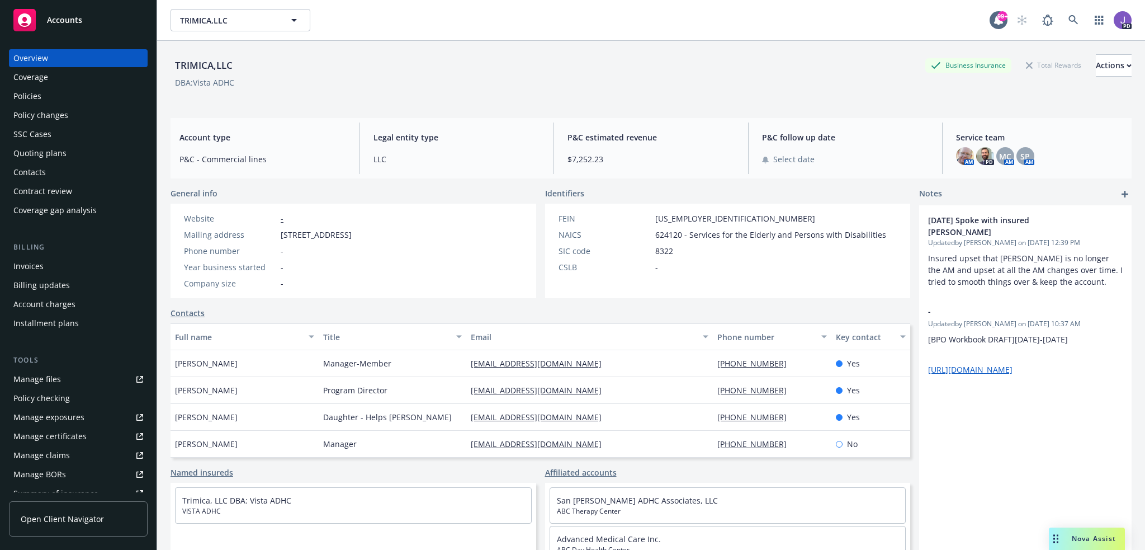 Image resolution: width=1145 pixels, height=550 pixels. I want to click on a: Overview, so click(78, 58).